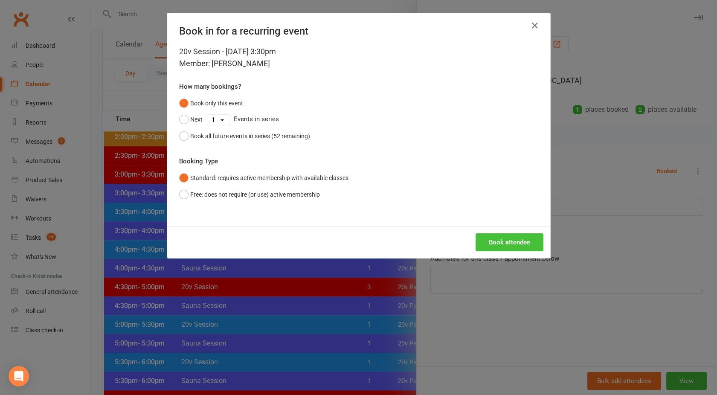 This screenshot has width=717, height=395. Describe the element at coordinates (211, 103) in the screenshot. I see `button: Book only this event` at that location.